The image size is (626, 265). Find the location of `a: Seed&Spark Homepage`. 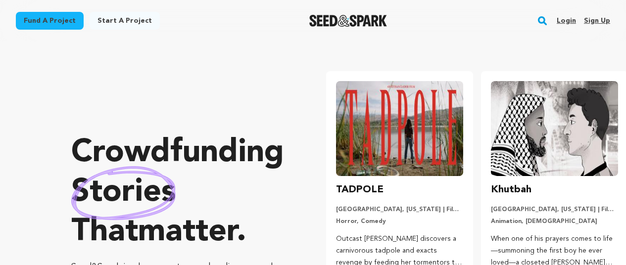

a: Seed&Spark Homepage is located at coordinates (348, 21).